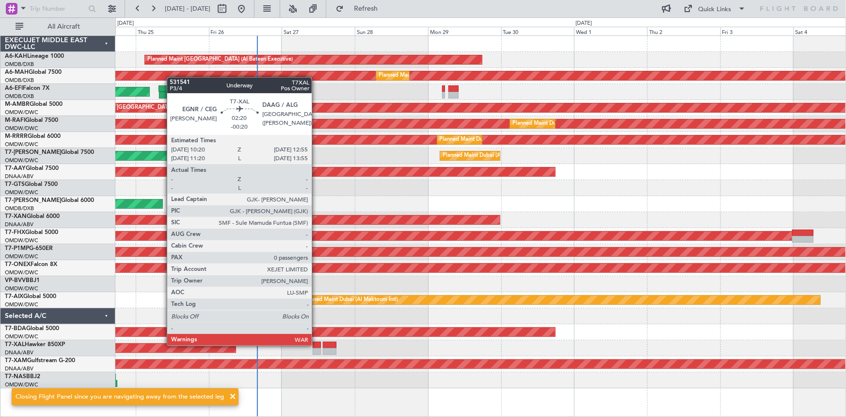  Describe the element at coordinates (35, 344) in the screenshot. I see `a: T7-XALHawker 850XP` at that location.